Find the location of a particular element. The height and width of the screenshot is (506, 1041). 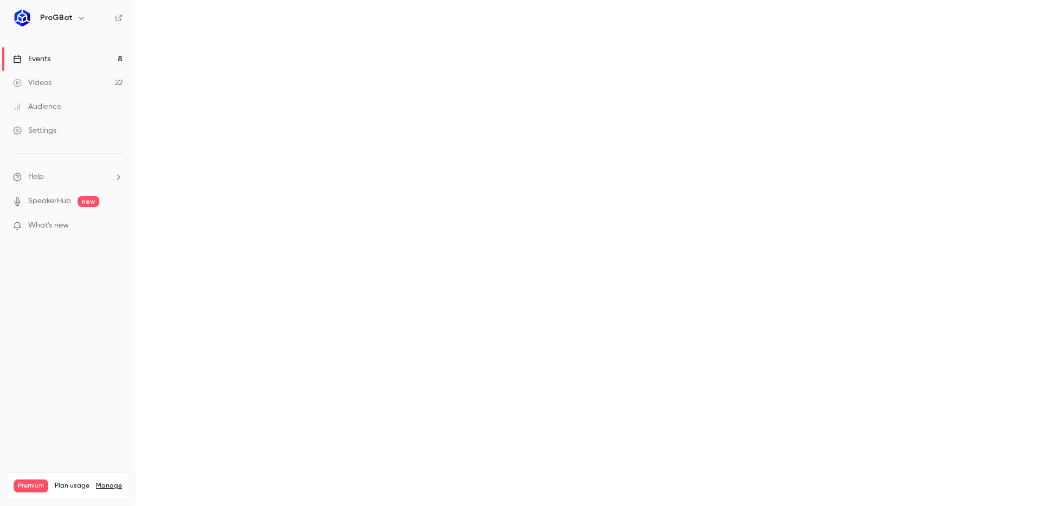

h6: ProGBat is located at coordinates (56, 18).